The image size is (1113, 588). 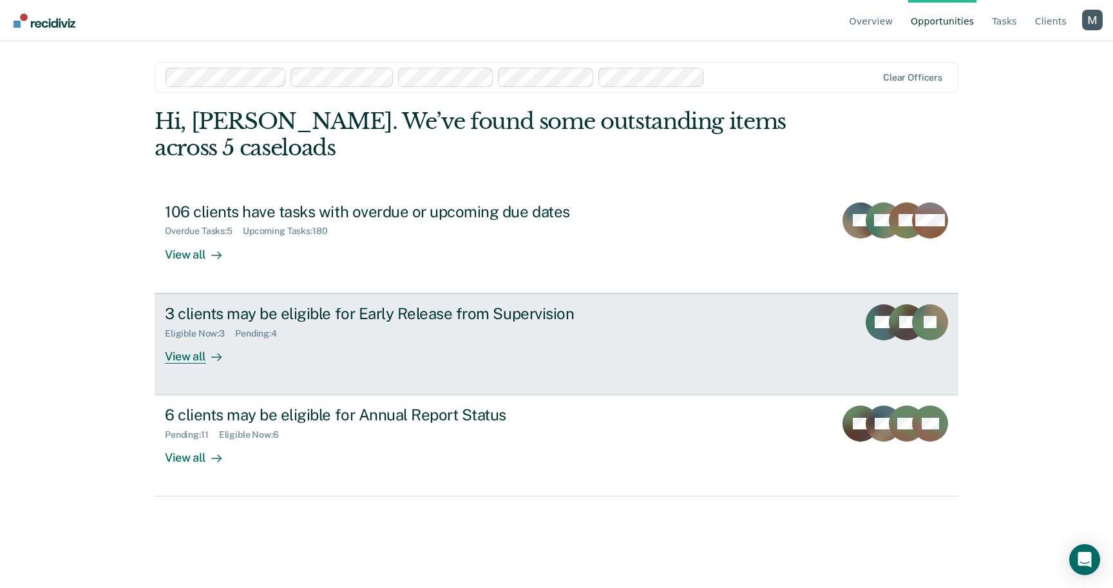 What do you see at coordinates (1085, 559) in the screenshot?
I see `div: Open Intercom Messenger` at bounding box center [1085, 559].